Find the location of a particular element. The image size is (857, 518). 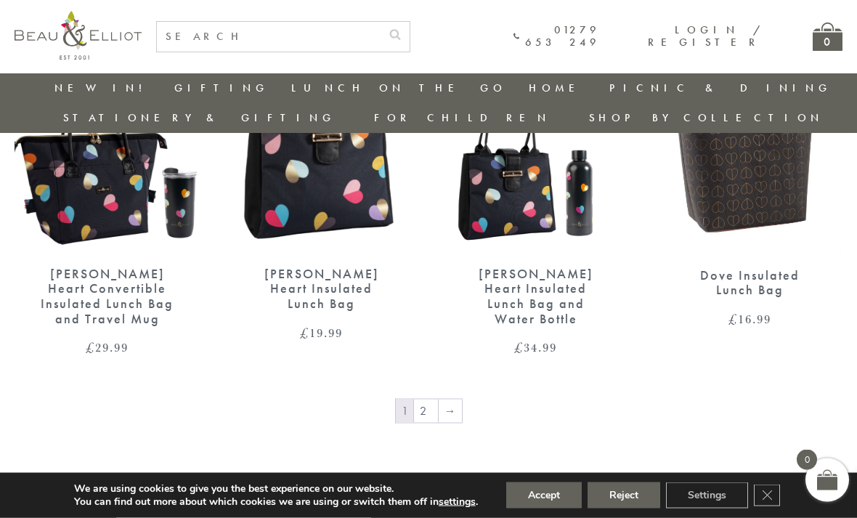

bdi: 19.99 is located at coordinates (321, 333).